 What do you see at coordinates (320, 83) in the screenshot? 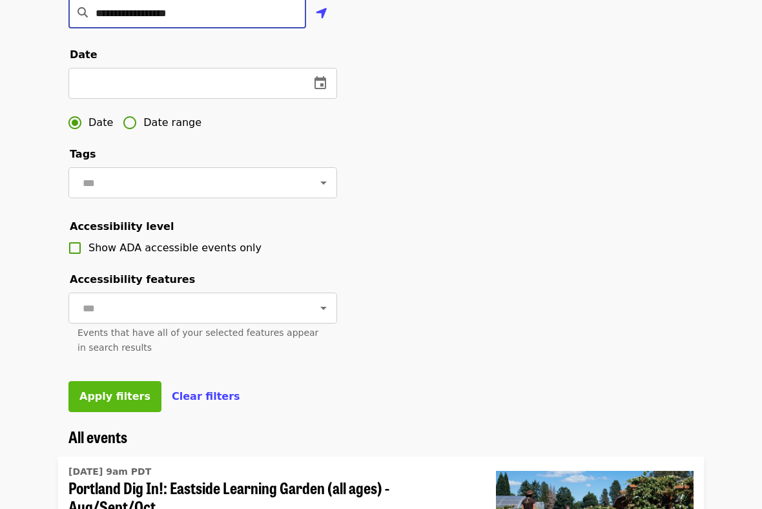
I see `button: change date` at bounding box center [320, 83].